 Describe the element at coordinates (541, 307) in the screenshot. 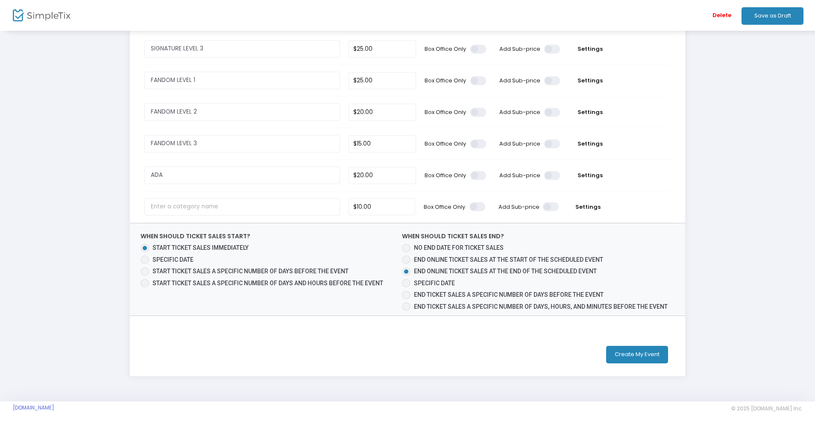

I see `span: End ticket sales a specific number of days, hours, and minutes before the event` at that location.